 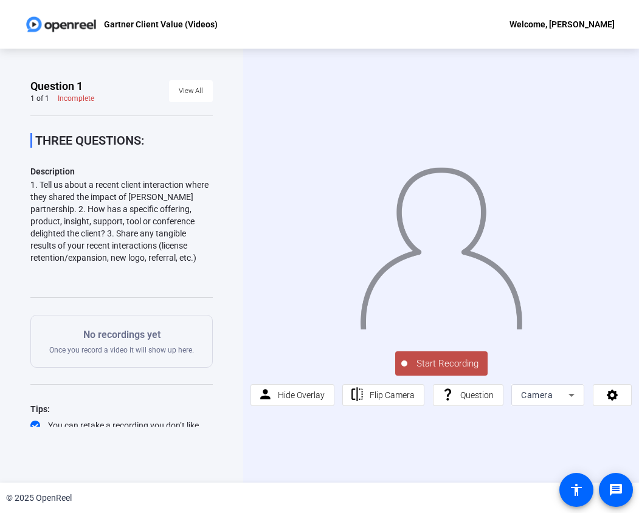 I want to click on p: Gartner Client Value (Videos), so click(x=160, y=24).